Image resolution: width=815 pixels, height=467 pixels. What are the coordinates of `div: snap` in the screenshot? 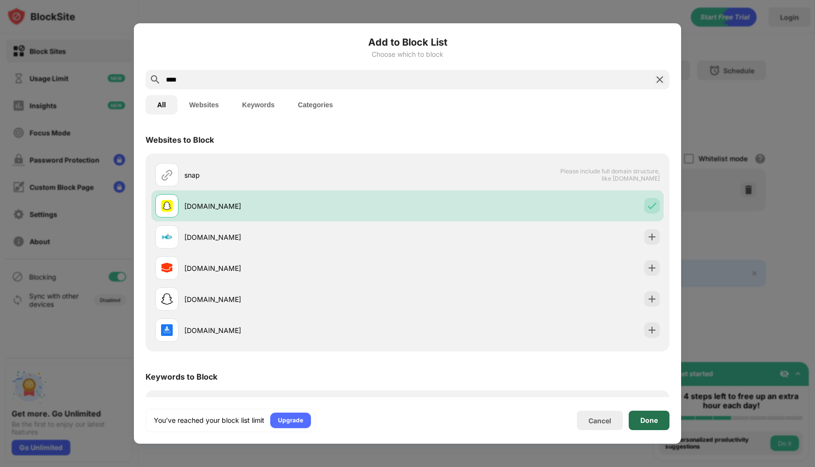 It's located at (296, 175).